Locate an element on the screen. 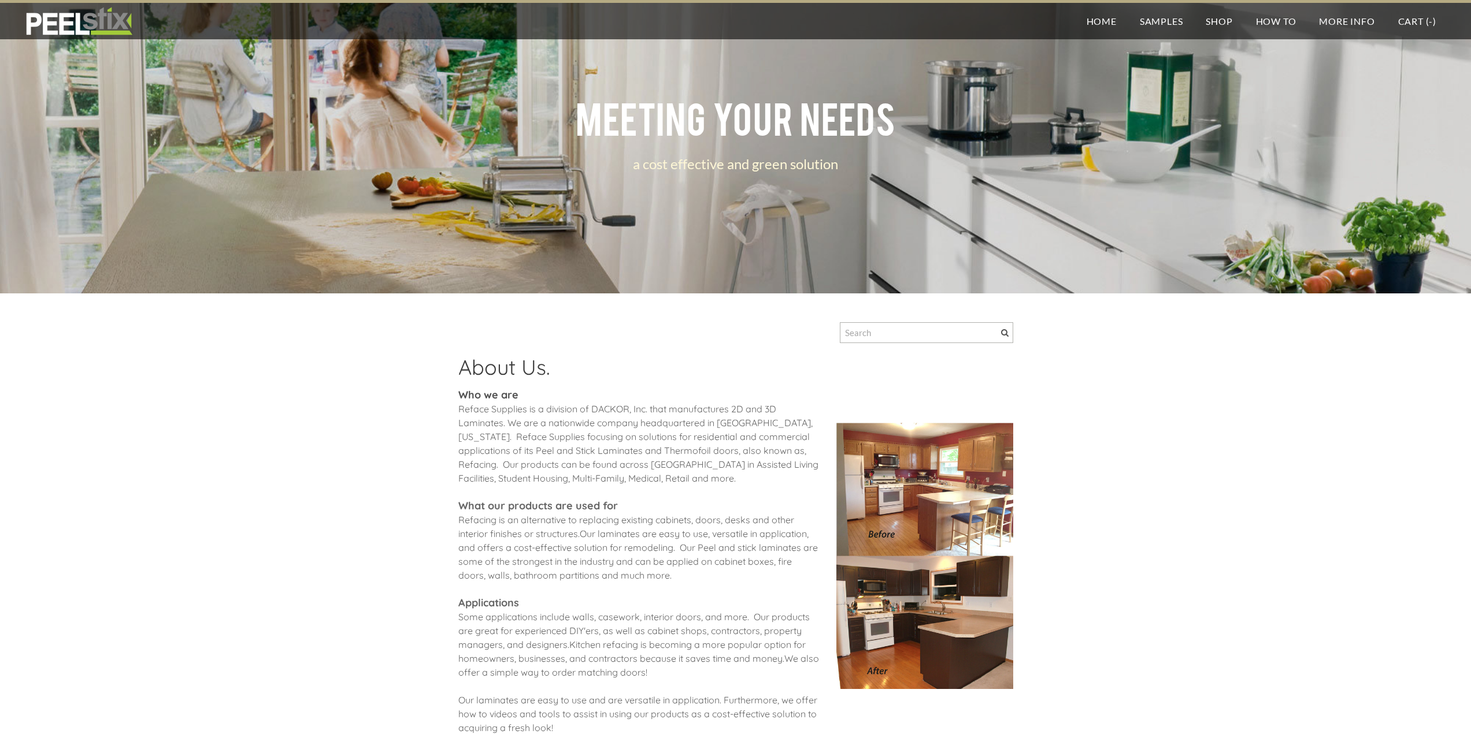  a: Home is located at coordinates (1101, 21).